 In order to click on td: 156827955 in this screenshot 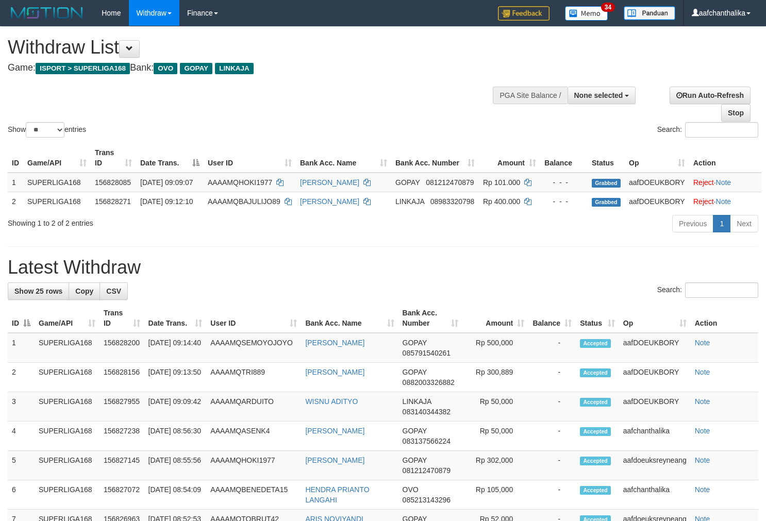, I will do `click(122, 407)`.